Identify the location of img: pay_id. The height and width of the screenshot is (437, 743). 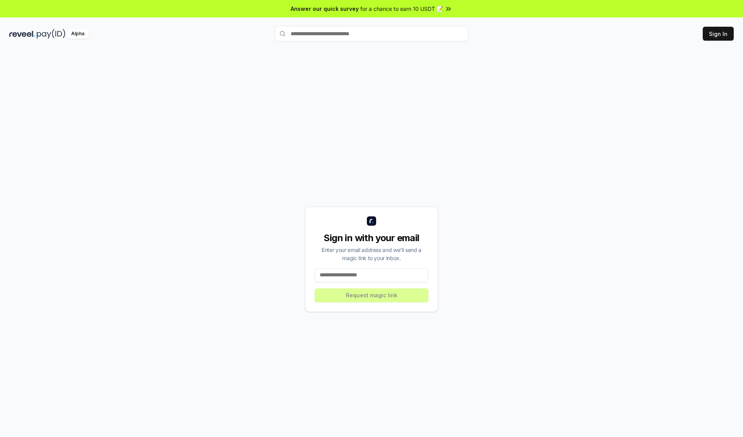
(51, 34).